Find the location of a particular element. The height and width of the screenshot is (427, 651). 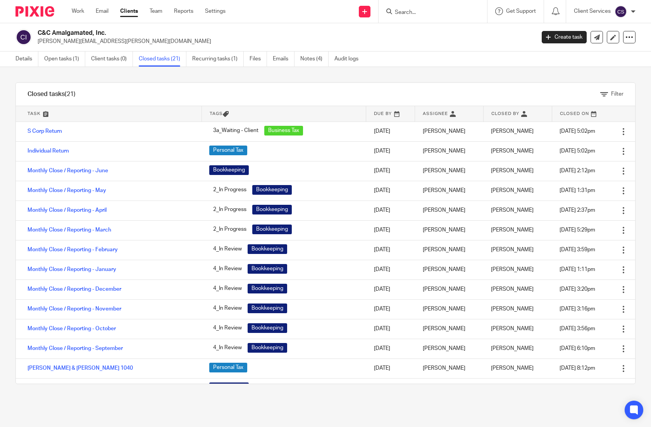

a: Files is located at coordinates (258, 59).